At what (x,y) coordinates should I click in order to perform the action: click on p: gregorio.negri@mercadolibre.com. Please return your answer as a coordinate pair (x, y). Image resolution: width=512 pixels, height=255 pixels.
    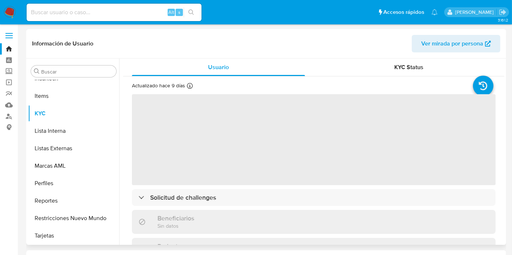
    Looking at the image, I should click on (476, 12).